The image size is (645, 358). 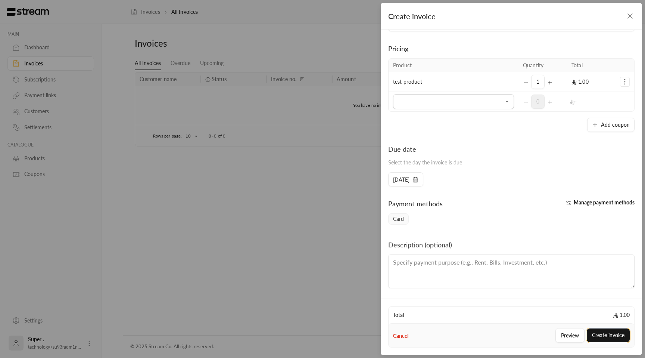 What do you see at coordinates (511, 49) in the screenshot?
I see `div: Pricing` at bounding box center [511, 49].